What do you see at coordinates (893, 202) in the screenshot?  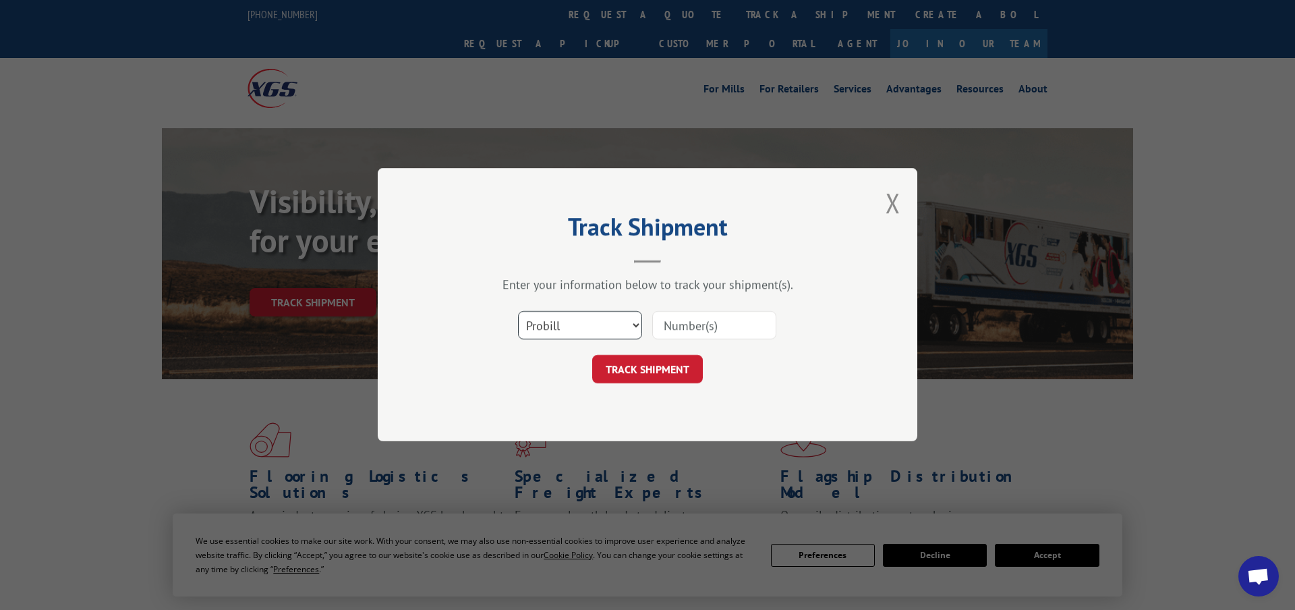 I see `button: Close modal` at bounding box center [893, 202].